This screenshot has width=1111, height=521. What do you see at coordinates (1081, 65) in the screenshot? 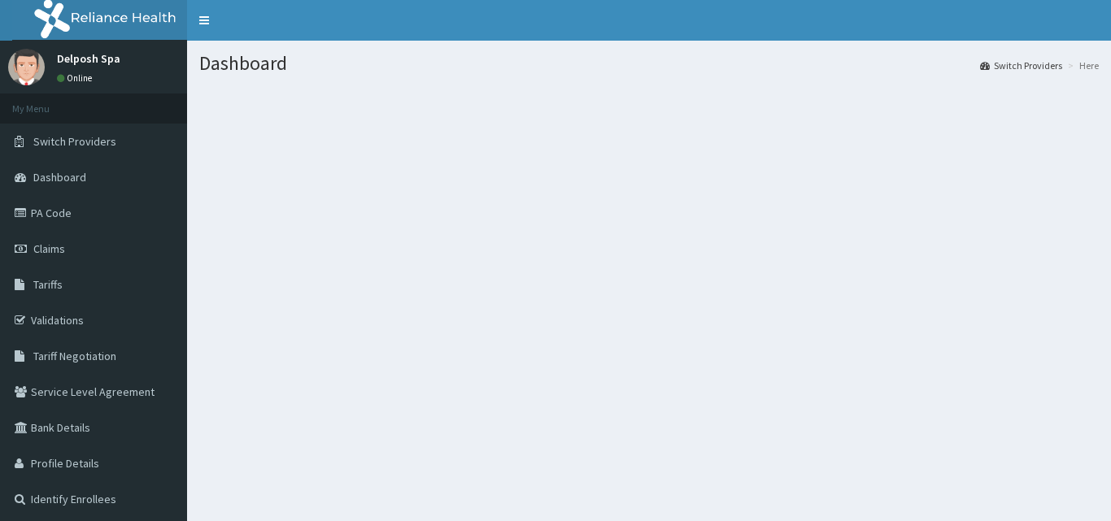
I see `li: Here` at bounding box center [1081, 65].